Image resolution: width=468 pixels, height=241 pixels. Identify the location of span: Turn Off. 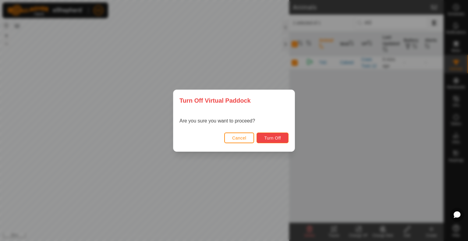
(272, 138).